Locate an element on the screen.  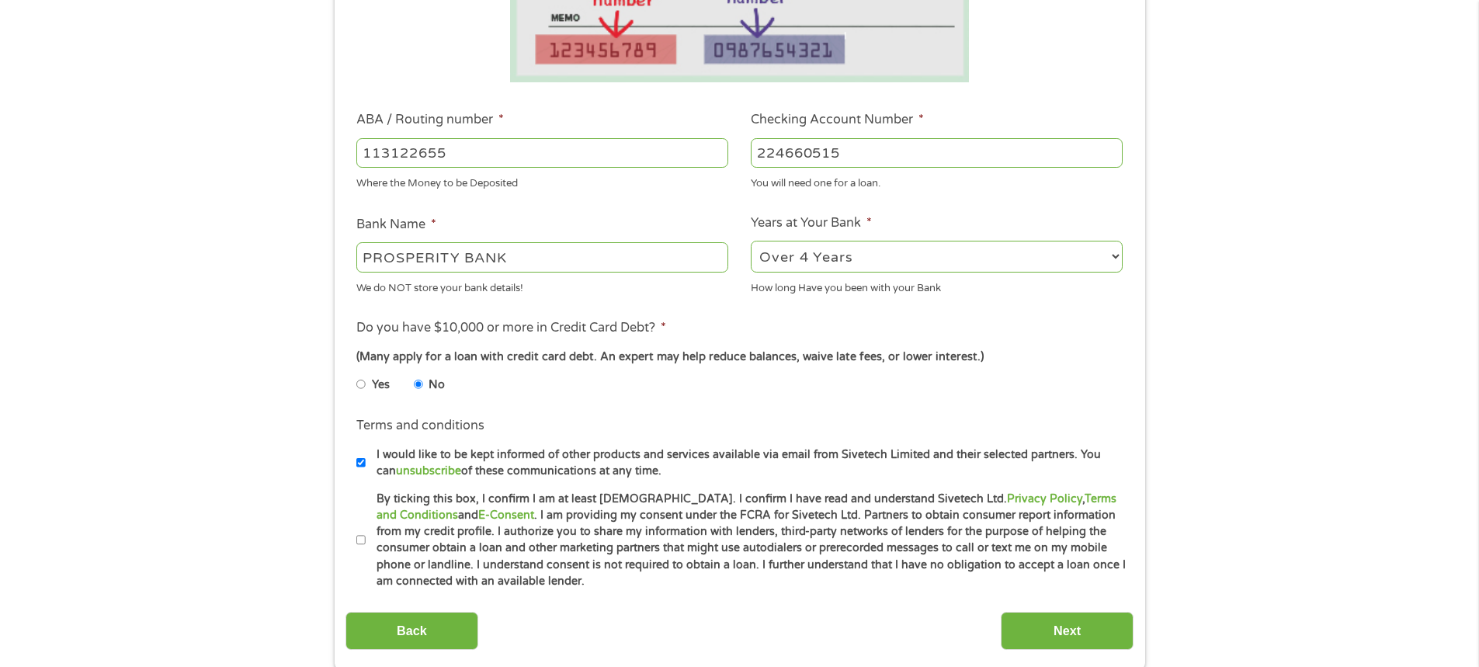
input: 263177916 is located at coordinates (542, 153).